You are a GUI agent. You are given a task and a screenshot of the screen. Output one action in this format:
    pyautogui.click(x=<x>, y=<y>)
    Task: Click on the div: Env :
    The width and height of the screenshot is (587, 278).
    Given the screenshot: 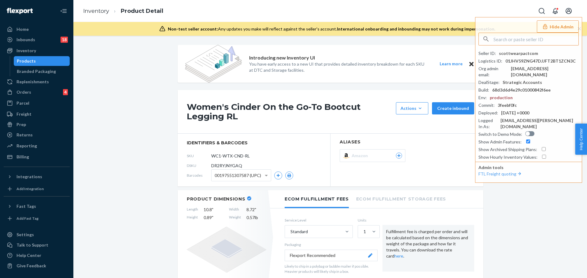 What is the action you would take?
    pyautogui.click(x=482, y=98)
    